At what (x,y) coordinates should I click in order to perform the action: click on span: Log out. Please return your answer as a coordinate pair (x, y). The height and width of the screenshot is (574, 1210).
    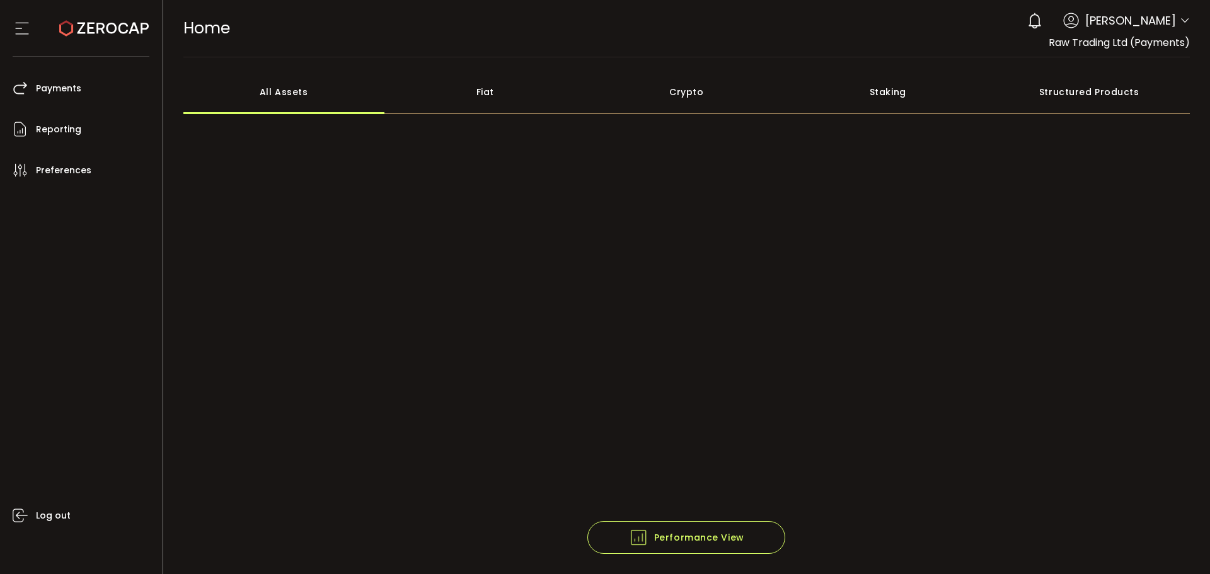
    Looking at the image, I should click on (53, 516).